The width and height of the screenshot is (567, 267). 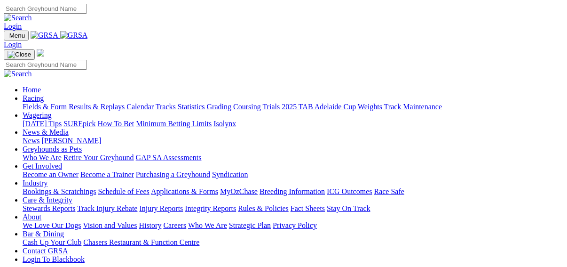 I want to click on a: Injury Reports, so click(x=161, y=208).